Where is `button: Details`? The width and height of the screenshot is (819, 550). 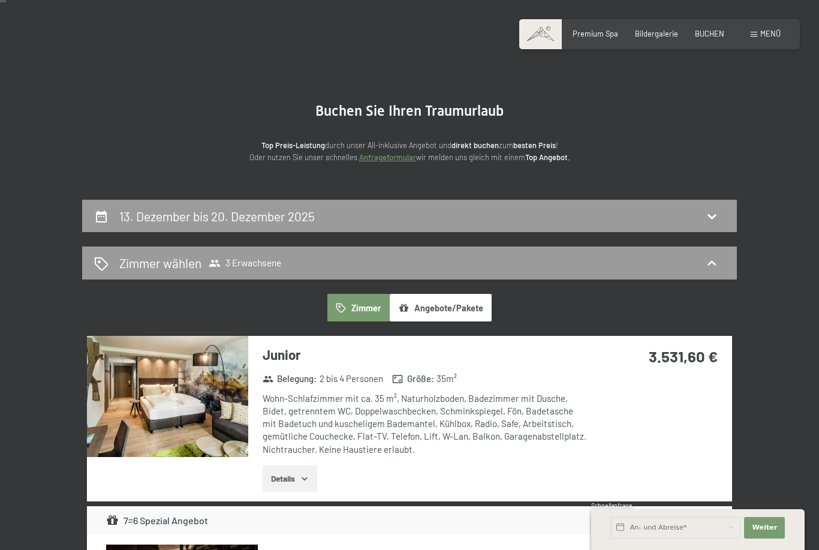
button: Details is located at coordinates (289, 478).